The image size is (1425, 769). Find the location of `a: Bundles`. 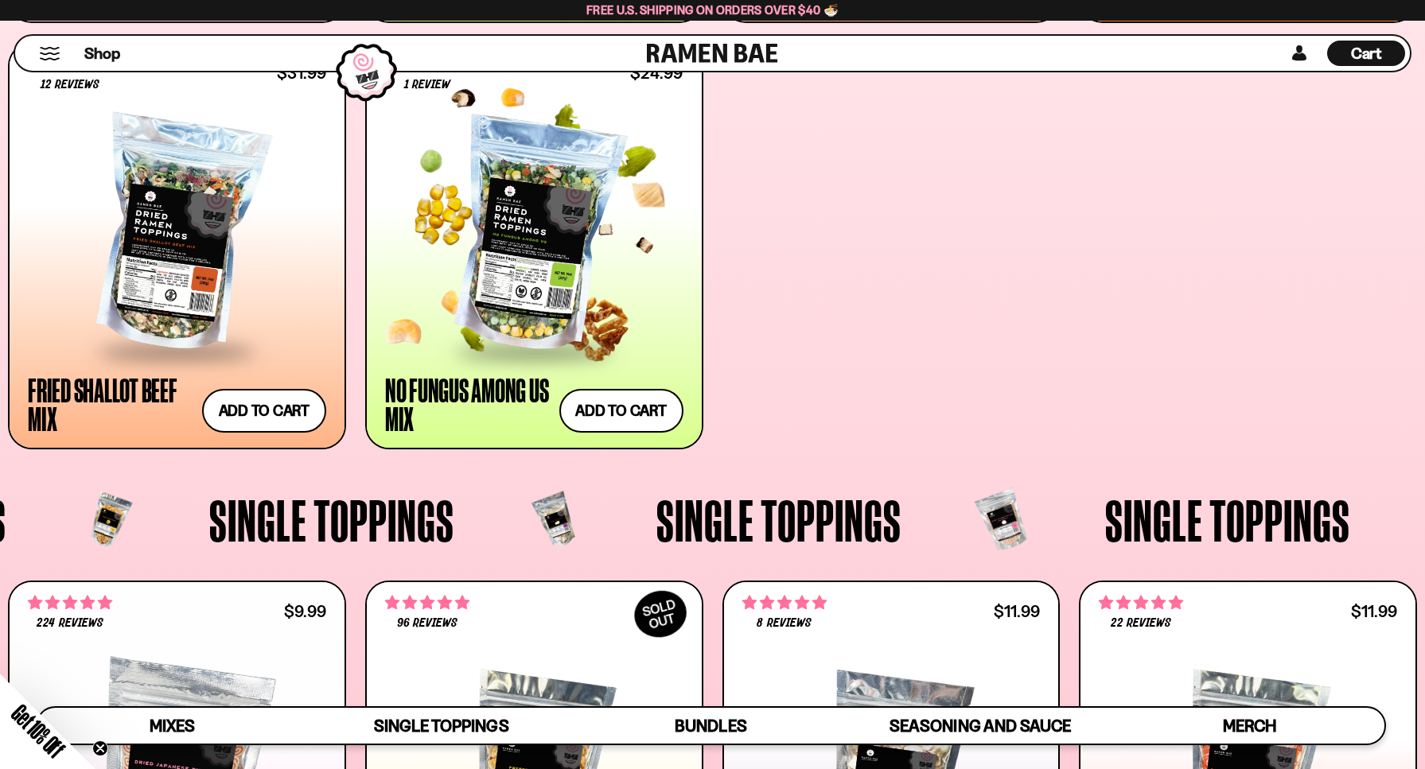

a: Bundles is located at coordinates (710, 725).